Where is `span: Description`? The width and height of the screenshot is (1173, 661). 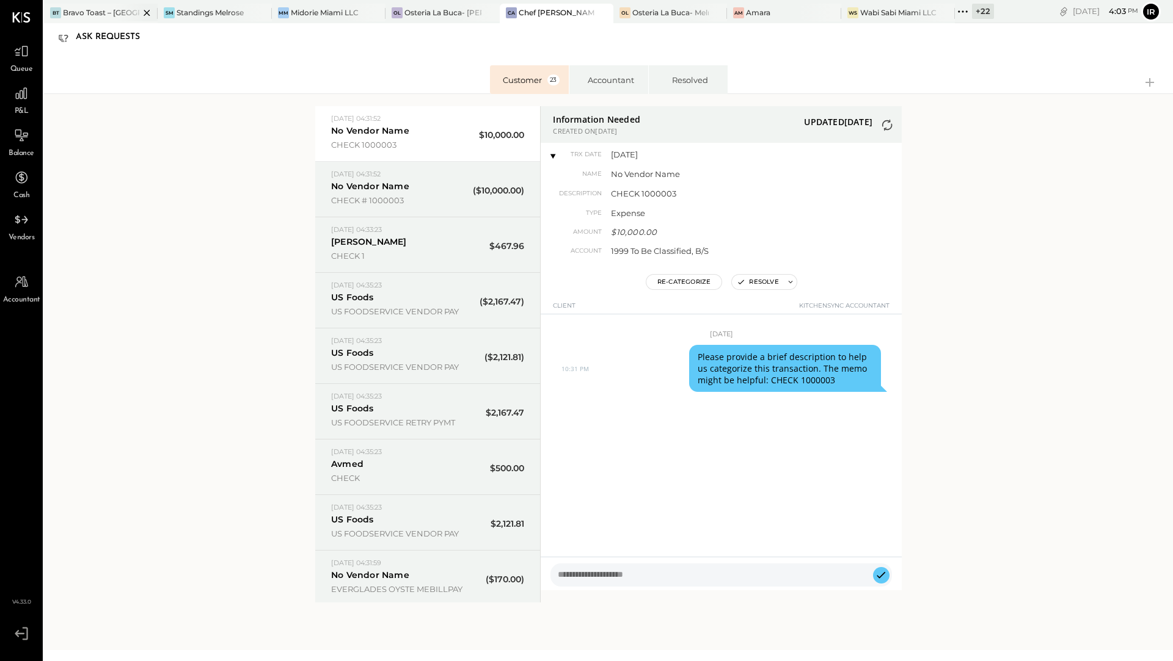 span: Description is located at coordinates (577, 194).